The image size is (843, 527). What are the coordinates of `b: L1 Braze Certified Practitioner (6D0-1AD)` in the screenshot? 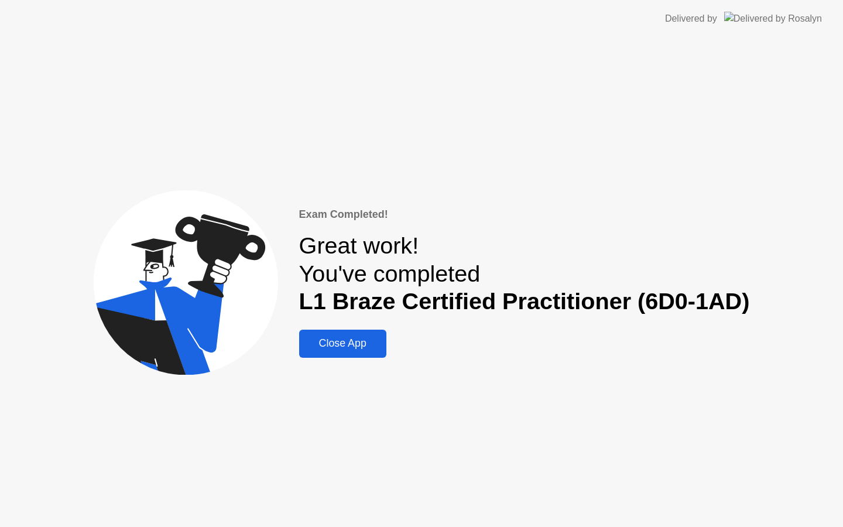 It's located at (524, 301).